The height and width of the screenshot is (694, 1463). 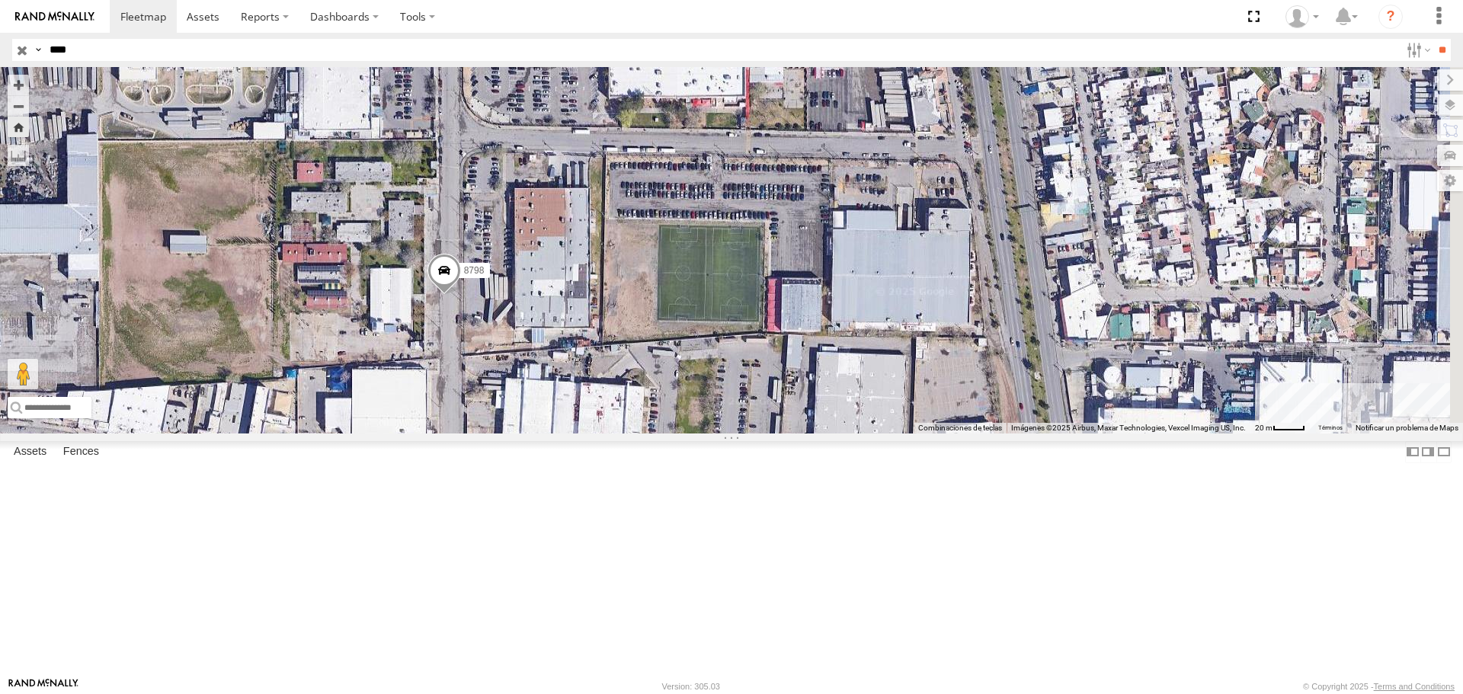 I want to click on label: Hide Summary Table, so click(x=1444, y=452).